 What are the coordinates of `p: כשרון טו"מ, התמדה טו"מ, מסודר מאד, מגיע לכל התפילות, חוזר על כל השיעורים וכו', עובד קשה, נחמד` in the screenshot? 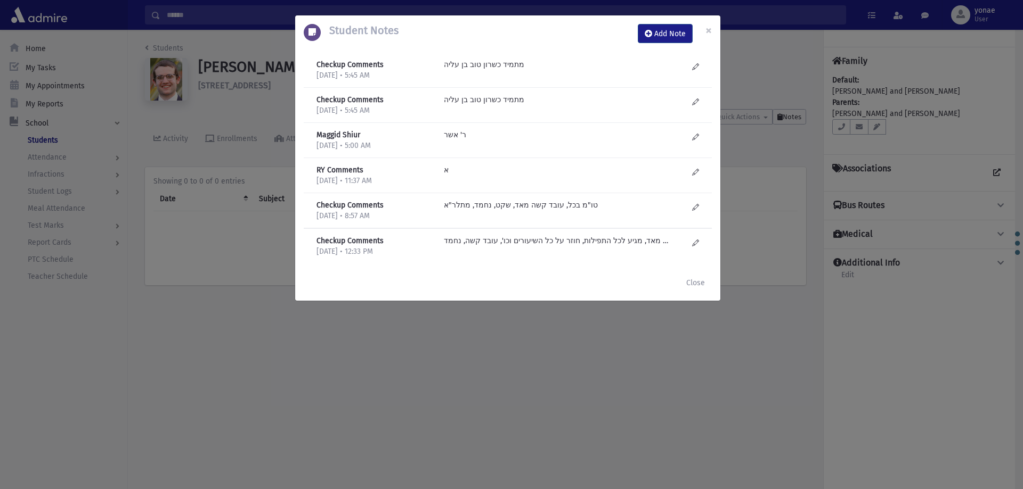 It's located at (558, 241).